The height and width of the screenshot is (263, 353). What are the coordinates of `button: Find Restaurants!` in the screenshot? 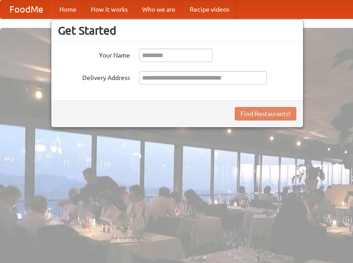 It's located at (265, 114).